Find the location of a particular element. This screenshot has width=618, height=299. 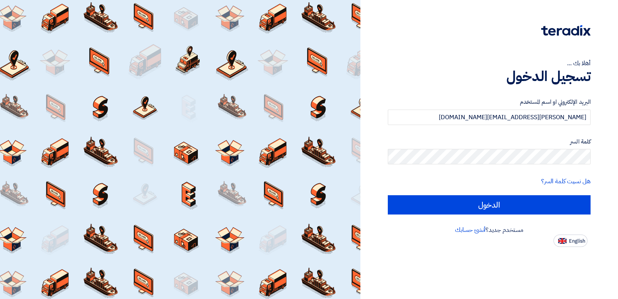

button: English is located at coordinates (570, 241).